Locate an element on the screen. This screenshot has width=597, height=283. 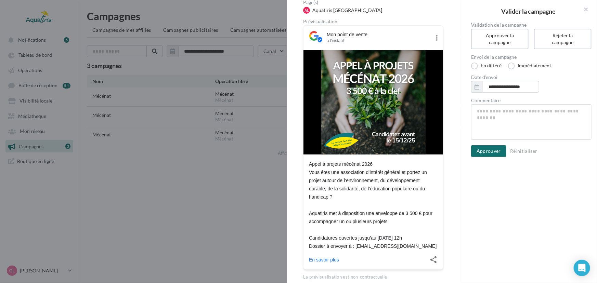
div: Open Intercom Messenger is located at coordinates (582, 268).